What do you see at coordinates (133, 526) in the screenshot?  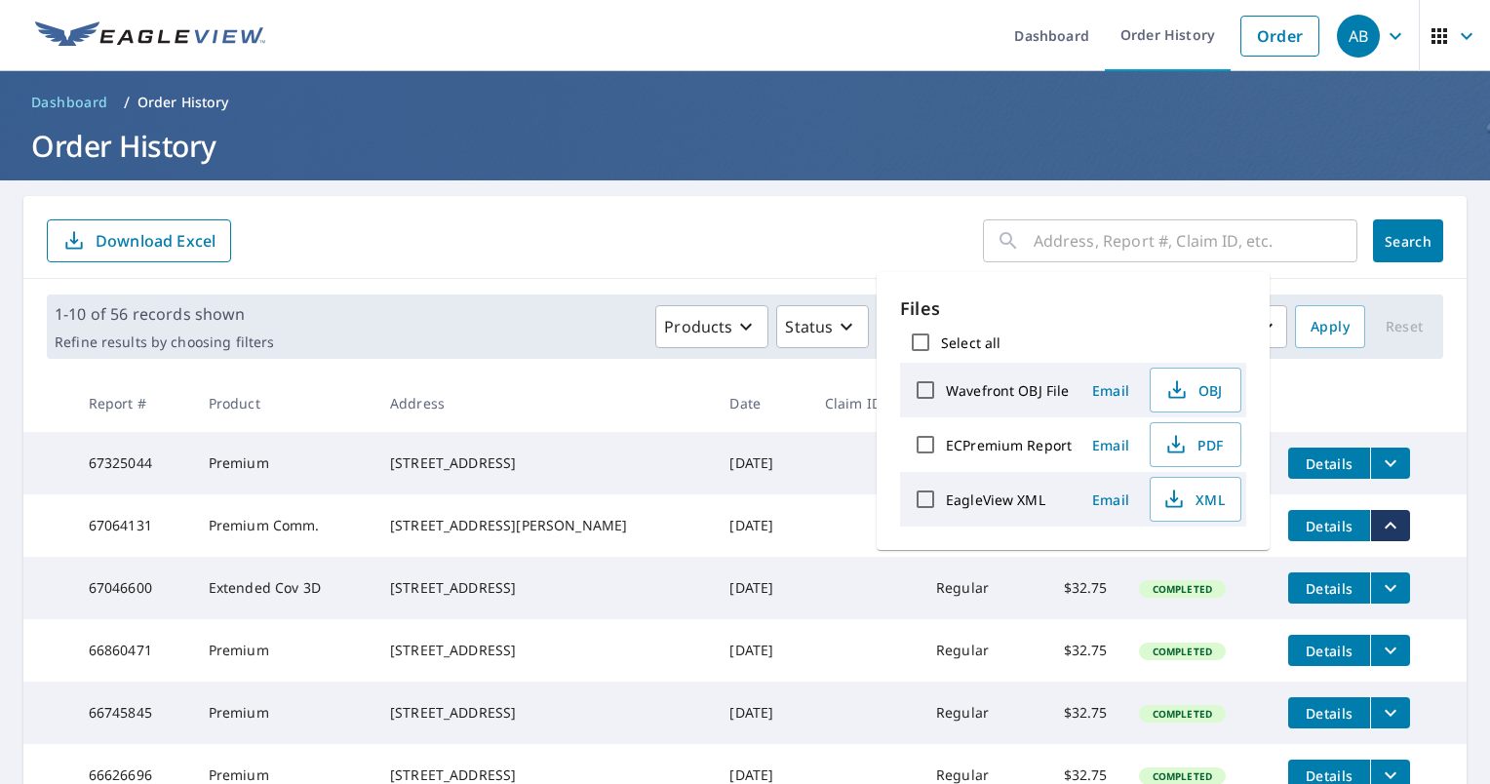 I see `td: 67064131` at bounding box center [133, 526].